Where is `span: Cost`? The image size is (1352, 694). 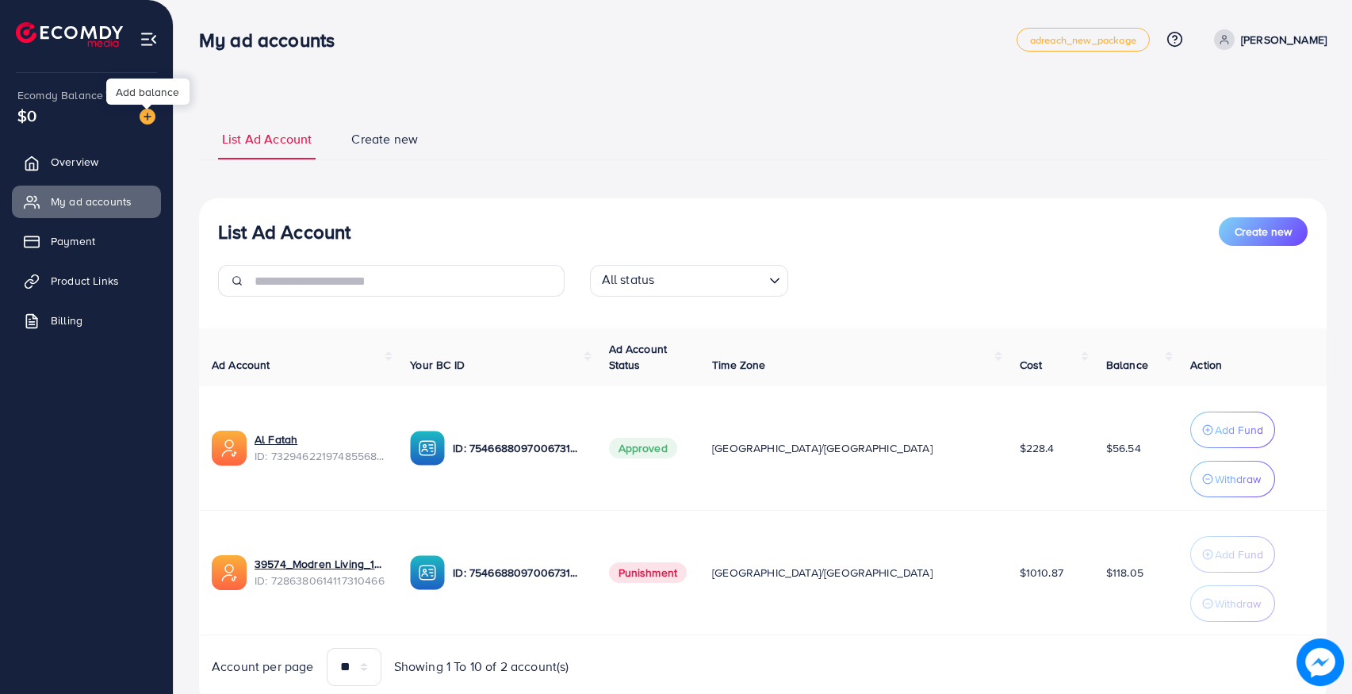
span: Cost is located at coordinates (1031, 365).